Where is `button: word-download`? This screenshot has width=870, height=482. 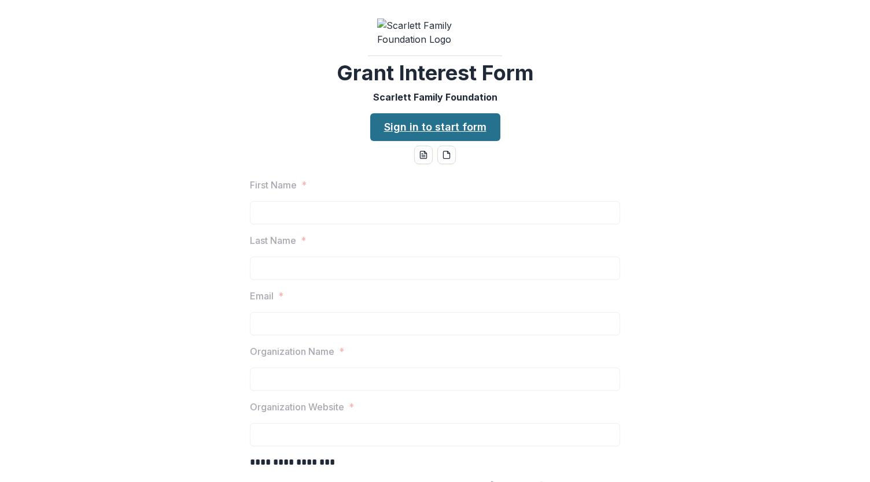 button: word-download is located at coordinates (423, 155).